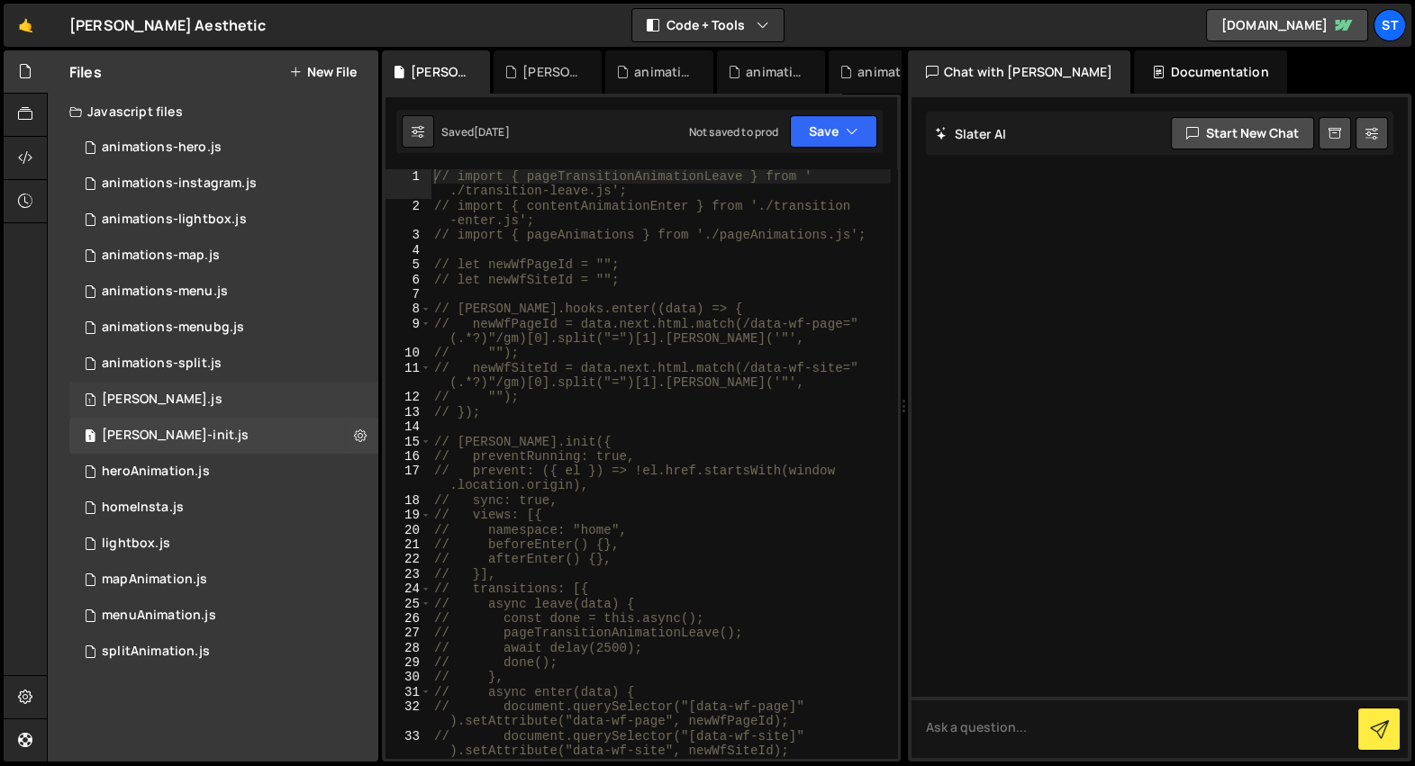 Image resolution: width=1415 pixels, height=766 pixels. What do you see at coordinates (408, 457) in the screenshot?
I see `div: 16` at bounding box center [408, 457].